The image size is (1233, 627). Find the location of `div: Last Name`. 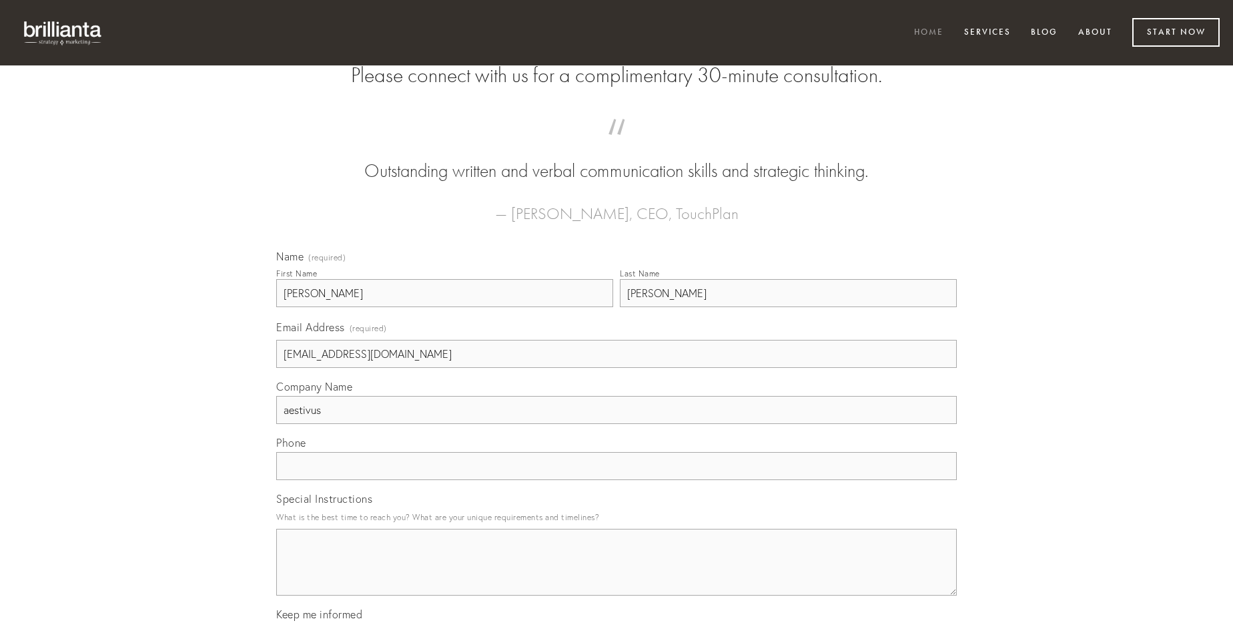

div: Last Name is located at coordinates (640, 273).